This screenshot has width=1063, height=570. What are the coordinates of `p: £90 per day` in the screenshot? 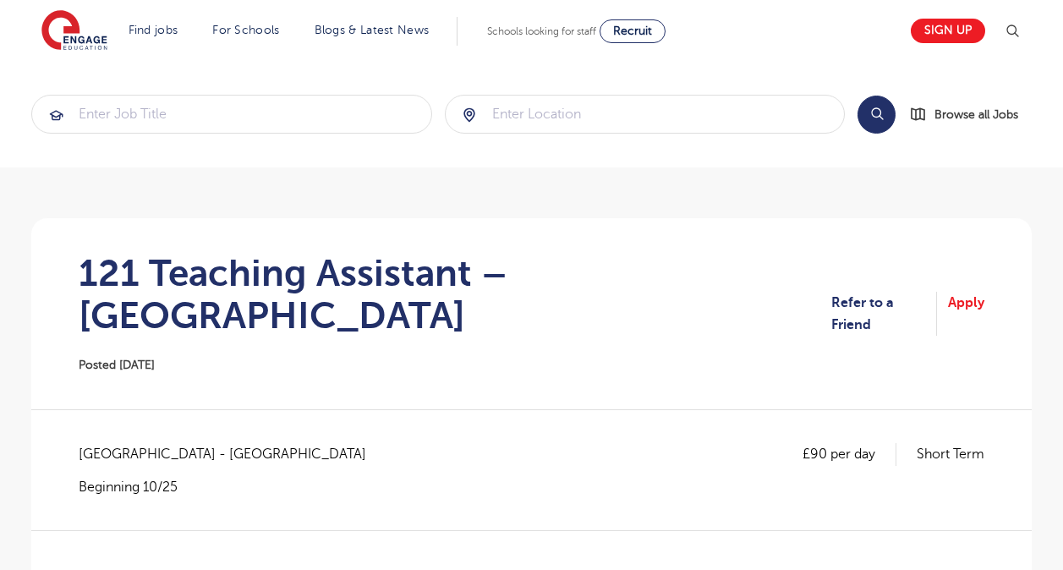 It's located at (849, 454).